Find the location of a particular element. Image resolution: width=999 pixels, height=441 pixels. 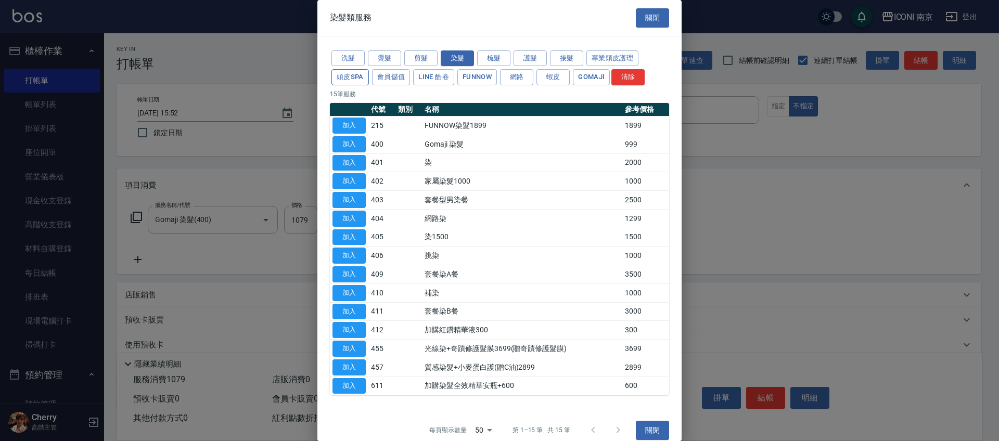

td: 1899 is located at coordinates (646, 126).